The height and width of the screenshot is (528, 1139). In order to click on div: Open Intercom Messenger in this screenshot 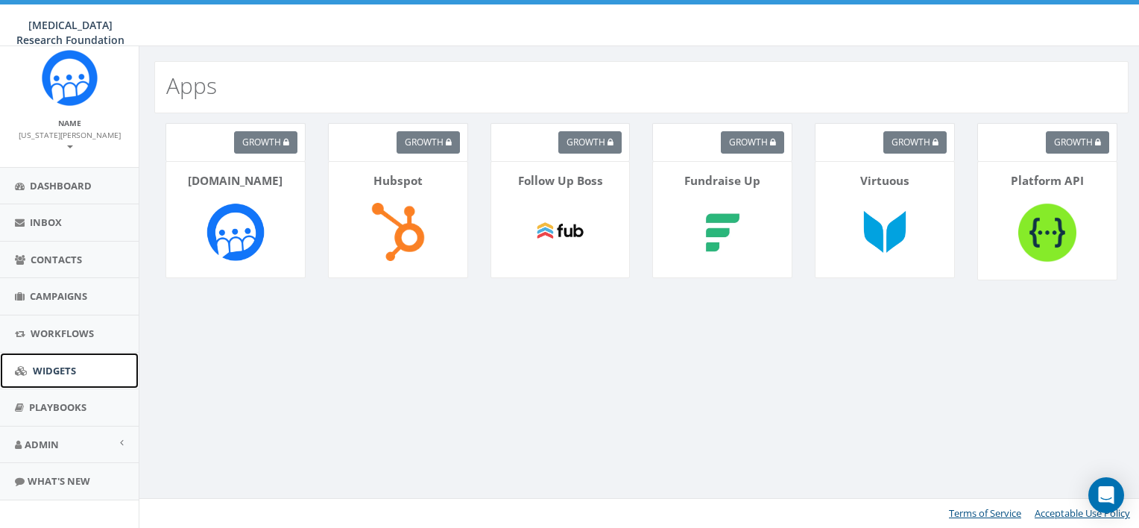, I will do `click(1107, 495)`.